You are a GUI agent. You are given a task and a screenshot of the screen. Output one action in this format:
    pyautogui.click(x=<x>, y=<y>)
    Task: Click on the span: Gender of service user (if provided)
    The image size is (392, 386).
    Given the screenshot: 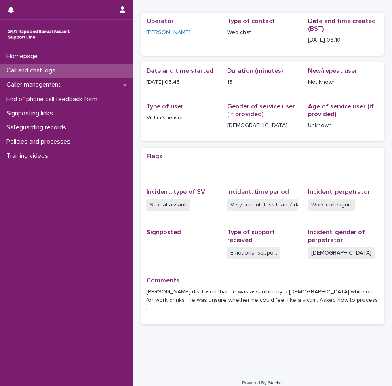 What is the action you would take?
    pyautogui.click(x=261, y=110)
    